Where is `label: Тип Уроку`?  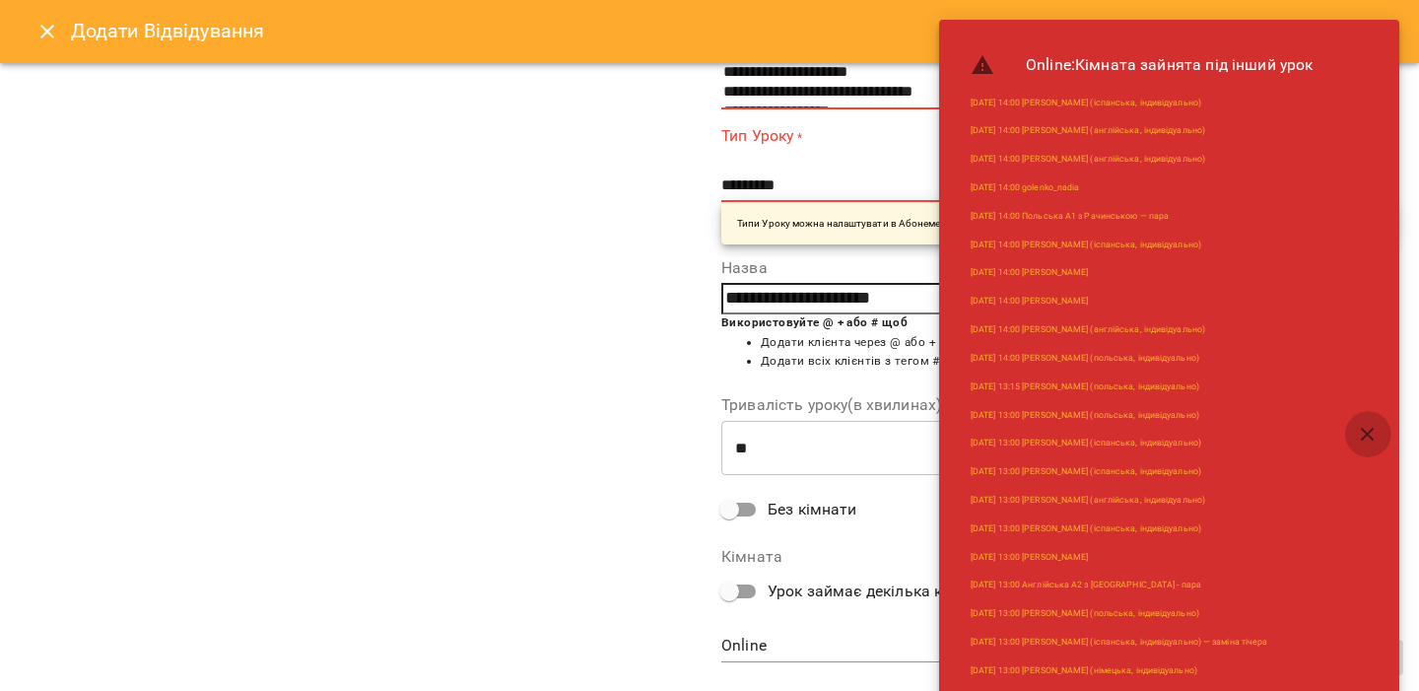 label: Тип Уроку is located at coordinates (1058, 136).